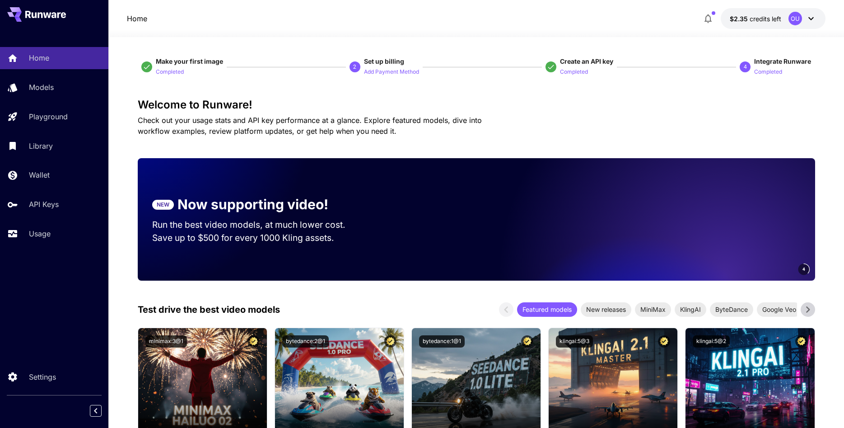  I want to click on span: KlingAI, so click(691, 309).